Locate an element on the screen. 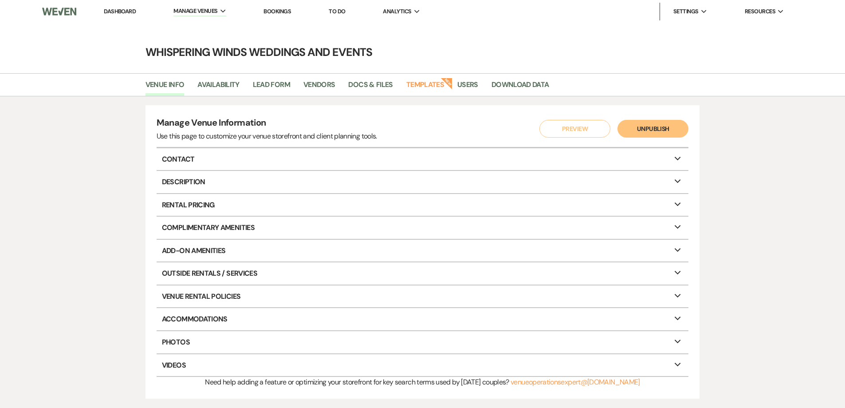 The image size is (845, 408). span: Analytics is located at coordinates (397, 12).